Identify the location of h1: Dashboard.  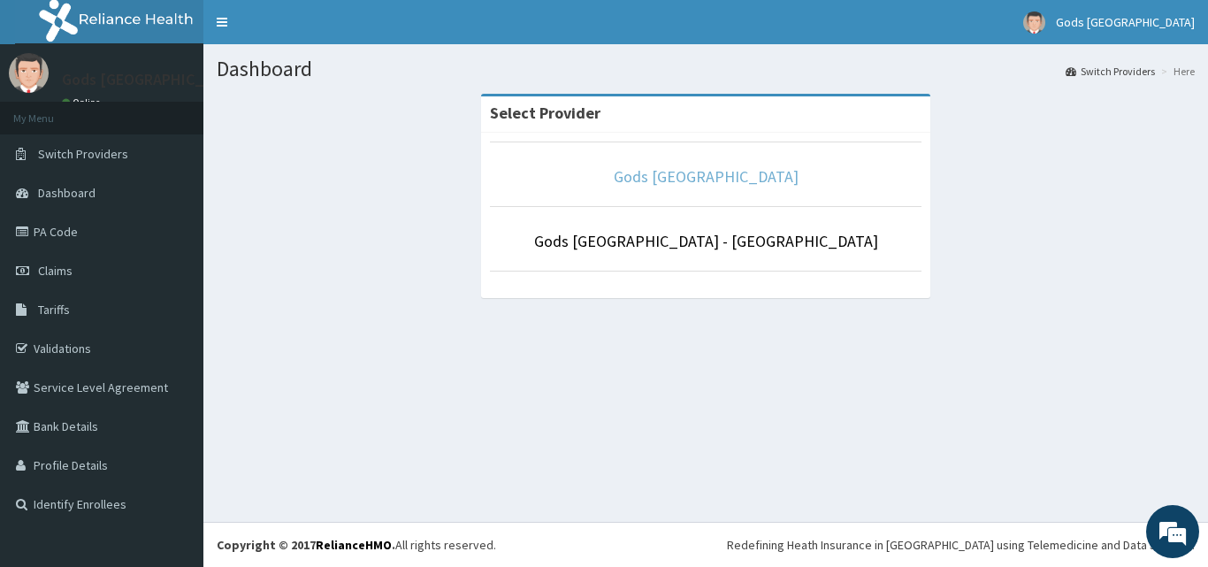
(706, 69).